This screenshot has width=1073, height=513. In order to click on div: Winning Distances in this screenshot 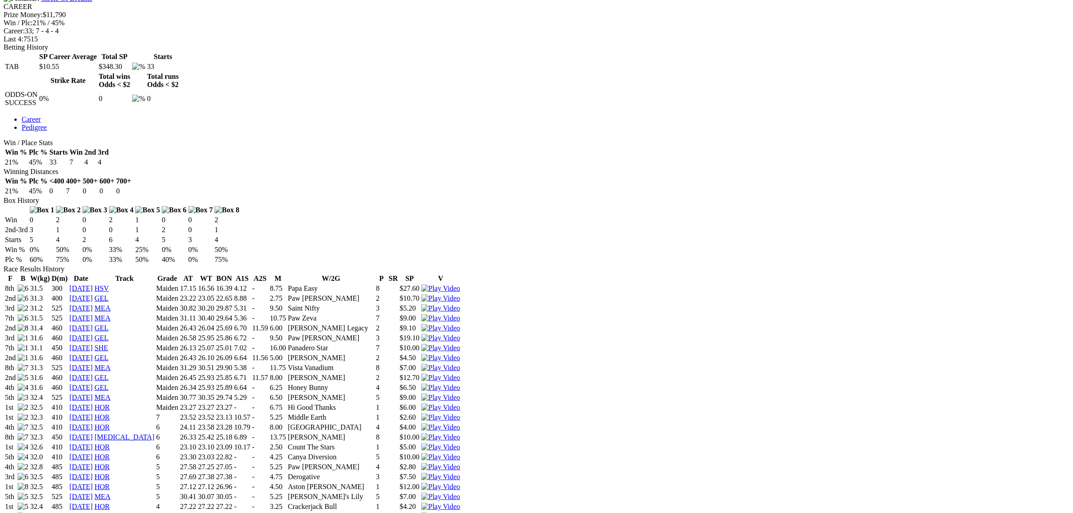, I will do `click(536, 172)`.